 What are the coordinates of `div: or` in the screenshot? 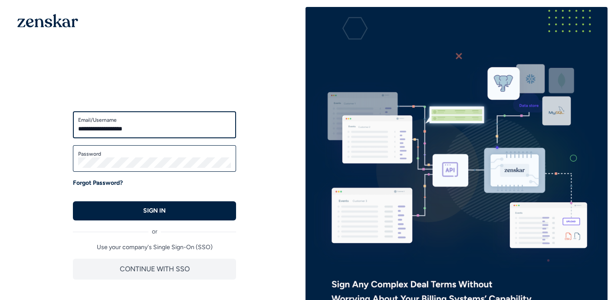 It's located at (155, 228).